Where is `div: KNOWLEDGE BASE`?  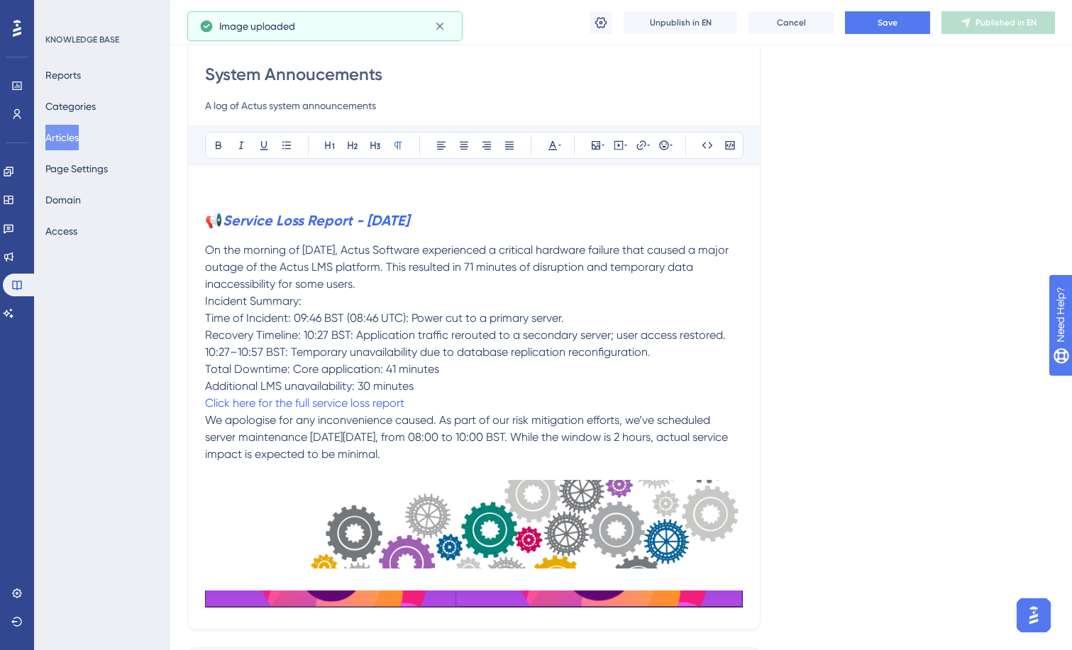
div: KNOWLEDGE BASE is located at coordinates (82, 40).